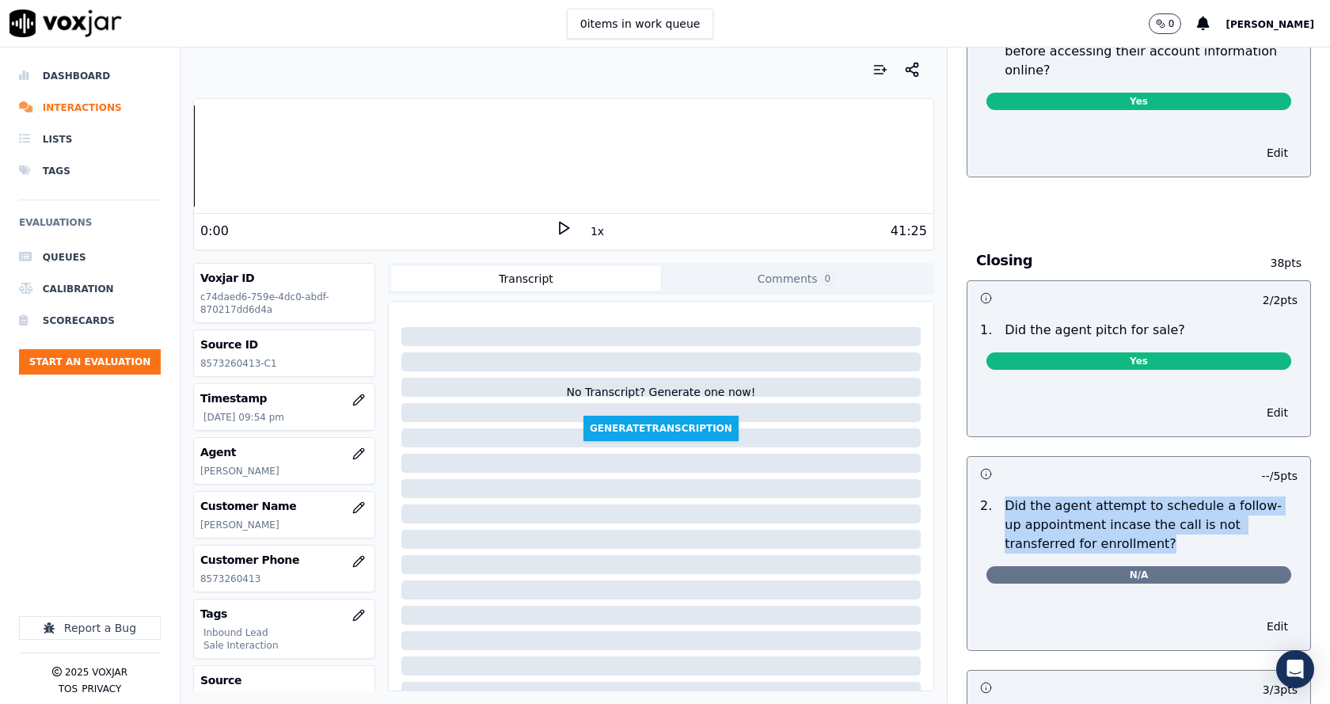 The width and height of the screenshot is (1330, 704). What do you see at coordinates (68, 689) in the screenshot?
I see `button: TOS` at bounding box center [68, 689].